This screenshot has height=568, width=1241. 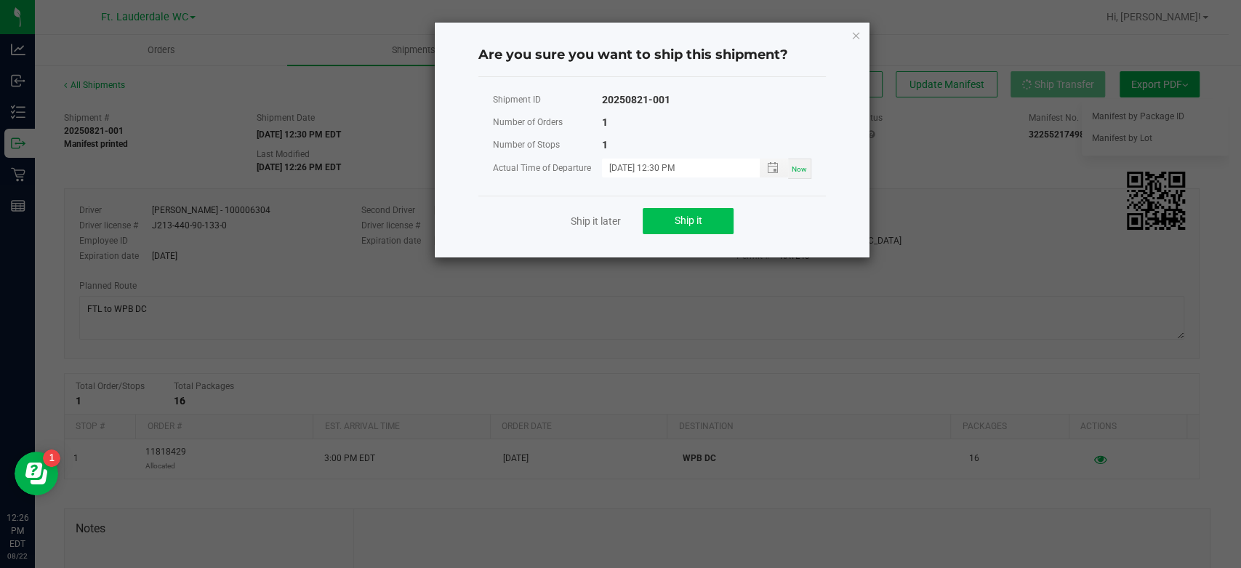 I want to click on span: Now, so click(x=799, y=169).